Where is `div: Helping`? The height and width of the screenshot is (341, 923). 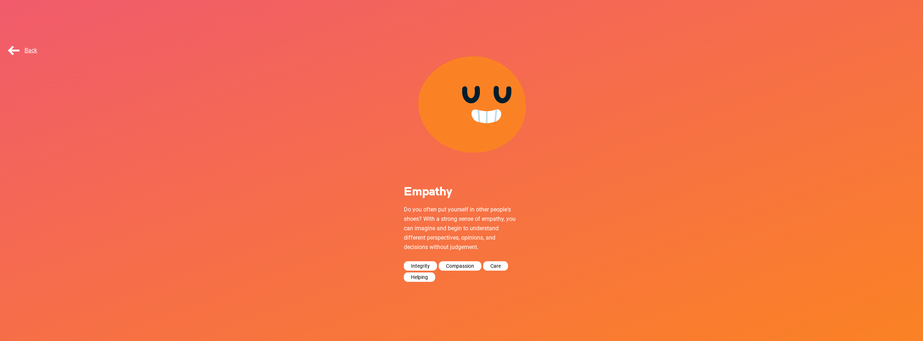 div: Helping is located at coordinates (419, 277).